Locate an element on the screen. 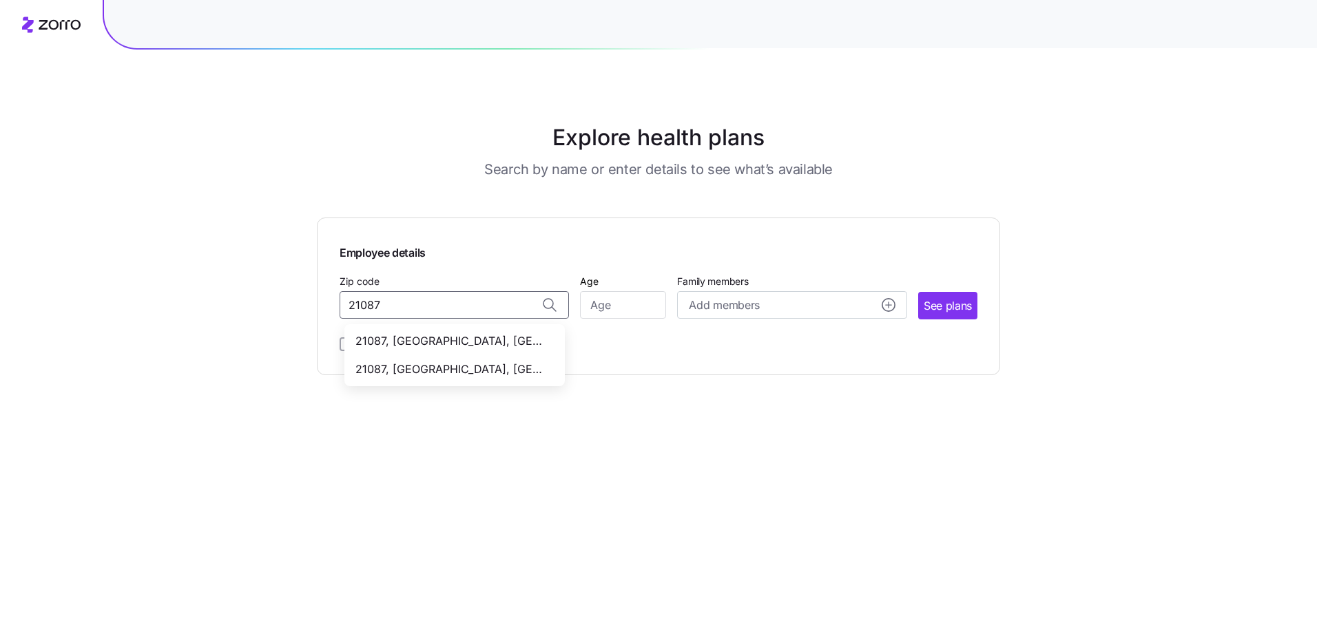 Image resolution: width=1317 pixels, height=636 pixels. label: Age is located at coordinates (589, 282).